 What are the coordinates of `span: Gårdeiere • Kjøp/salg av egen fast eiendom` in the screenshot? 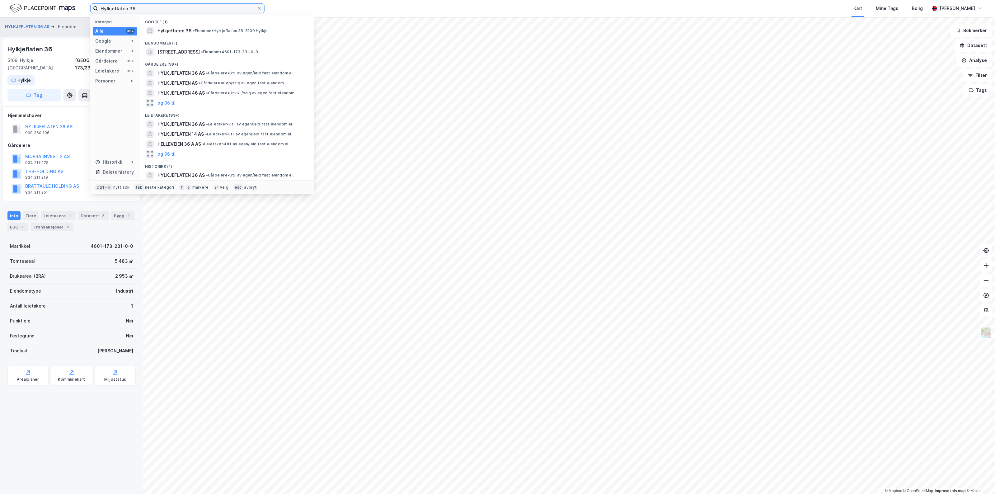 It's located at (241, 83).